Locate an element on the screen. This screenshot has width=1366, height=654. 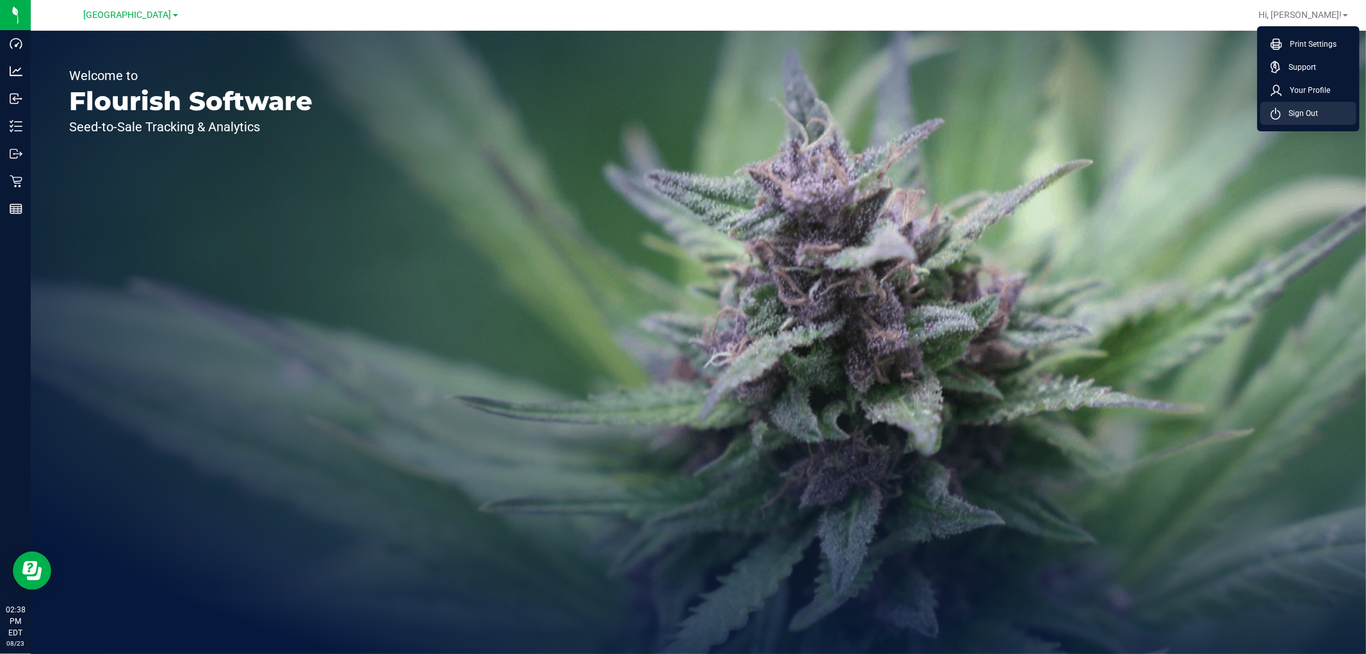
span: Support is located at coordinates (1298, 67).